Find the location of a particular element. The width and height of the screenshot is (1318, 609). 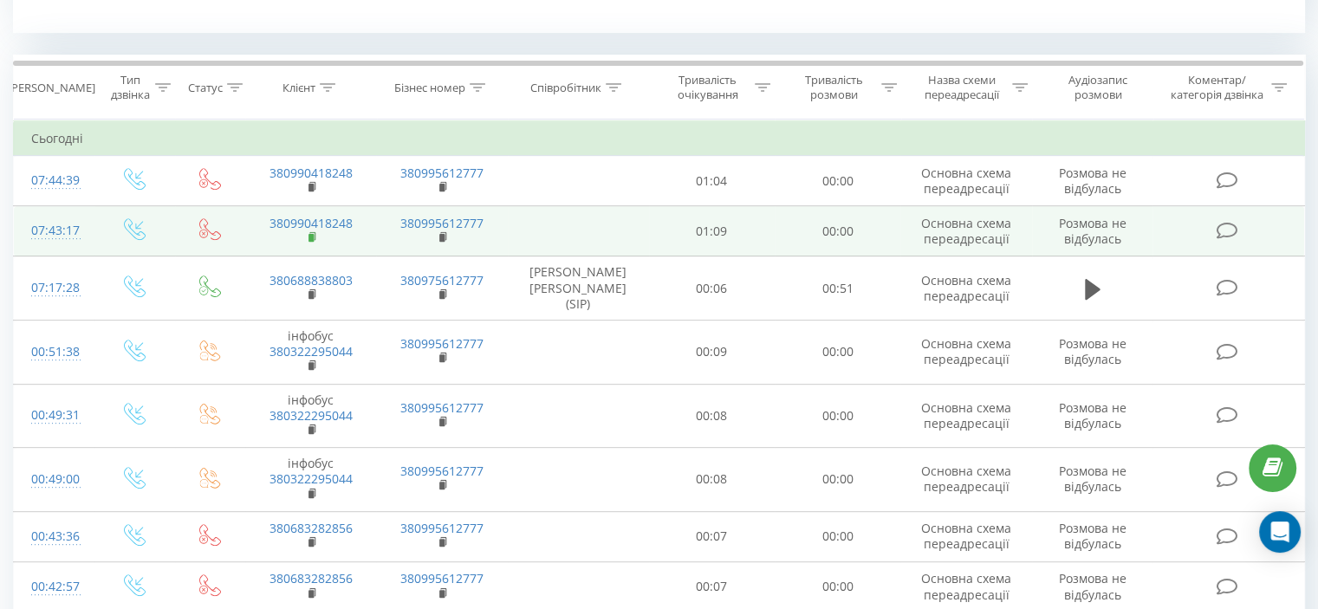

div: Тривалість розмови is located at coordinates (834, 88).